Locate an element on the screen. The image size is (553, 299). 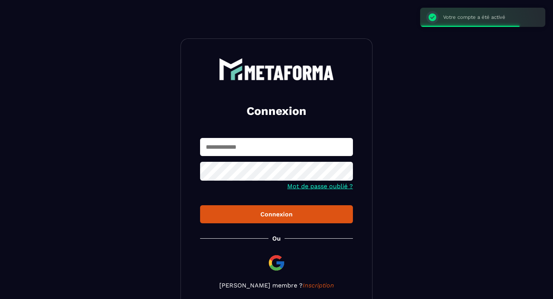
a: Inscription is located at coordinates (319, 285).